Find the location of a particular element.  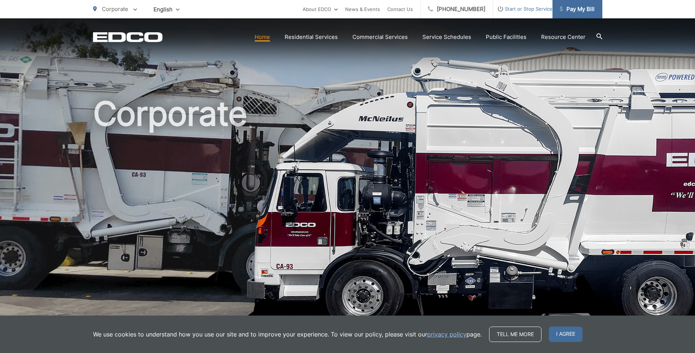

a: Tell me more is located at coordinates (515, 334).